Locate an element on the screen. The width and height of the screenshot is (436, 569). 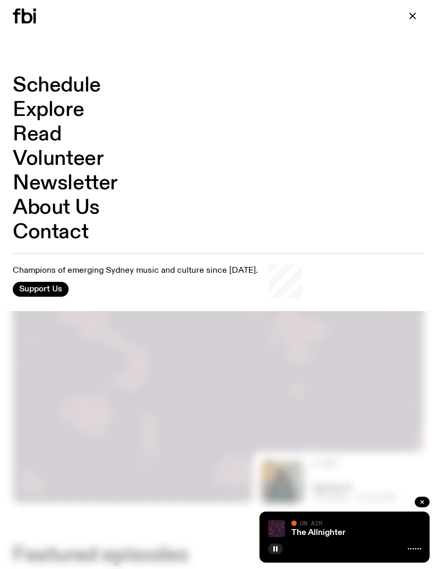
a: Schedule is located at coordinates (57, 86).